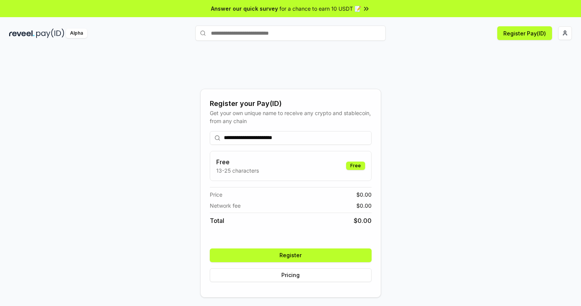 The height and width of the screenshot is (306, 581). What do you see at coordinates (320, 8) in the screenshot?
I see `span: for a chance to earn 10 USDT 📝` at bounding box center [320, 8].